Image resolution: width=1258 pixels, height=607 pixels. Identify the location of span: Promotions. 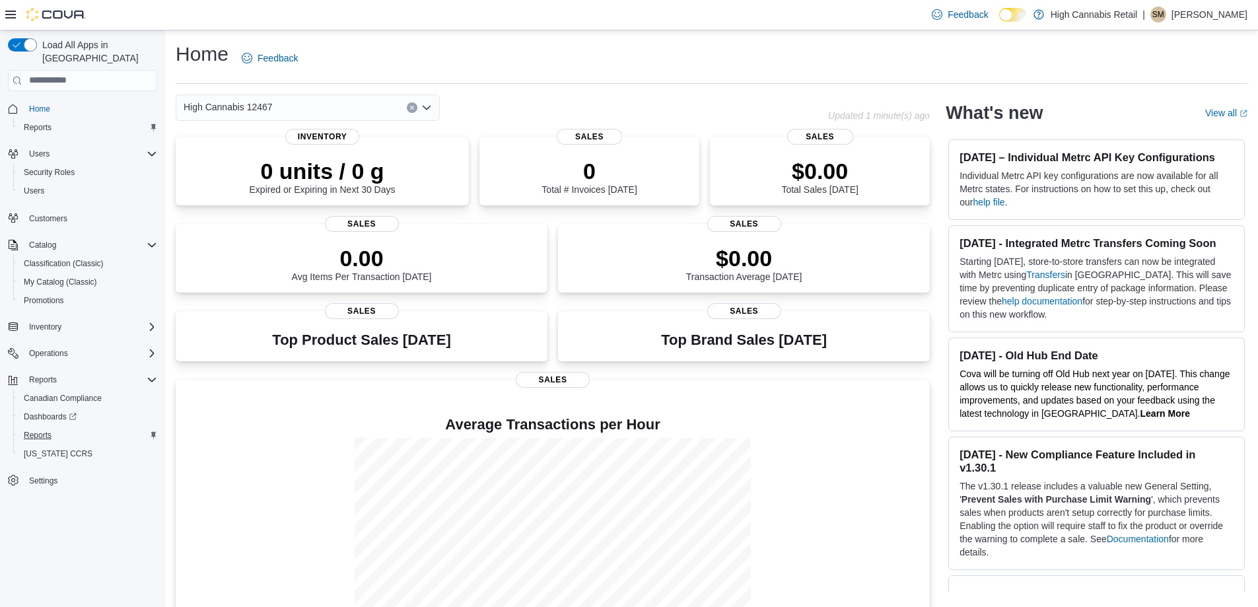
(88, 300).